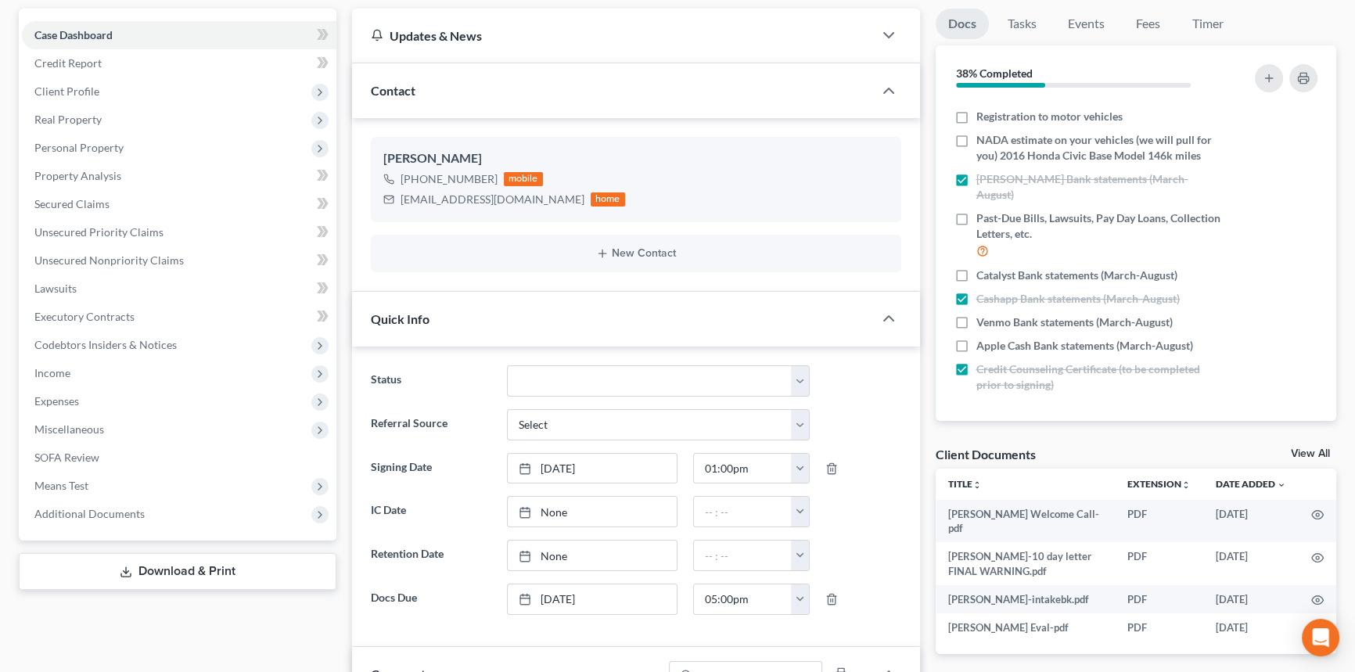  I want to click on span: Codebtors Insiders & Notices, so click(106, 344).